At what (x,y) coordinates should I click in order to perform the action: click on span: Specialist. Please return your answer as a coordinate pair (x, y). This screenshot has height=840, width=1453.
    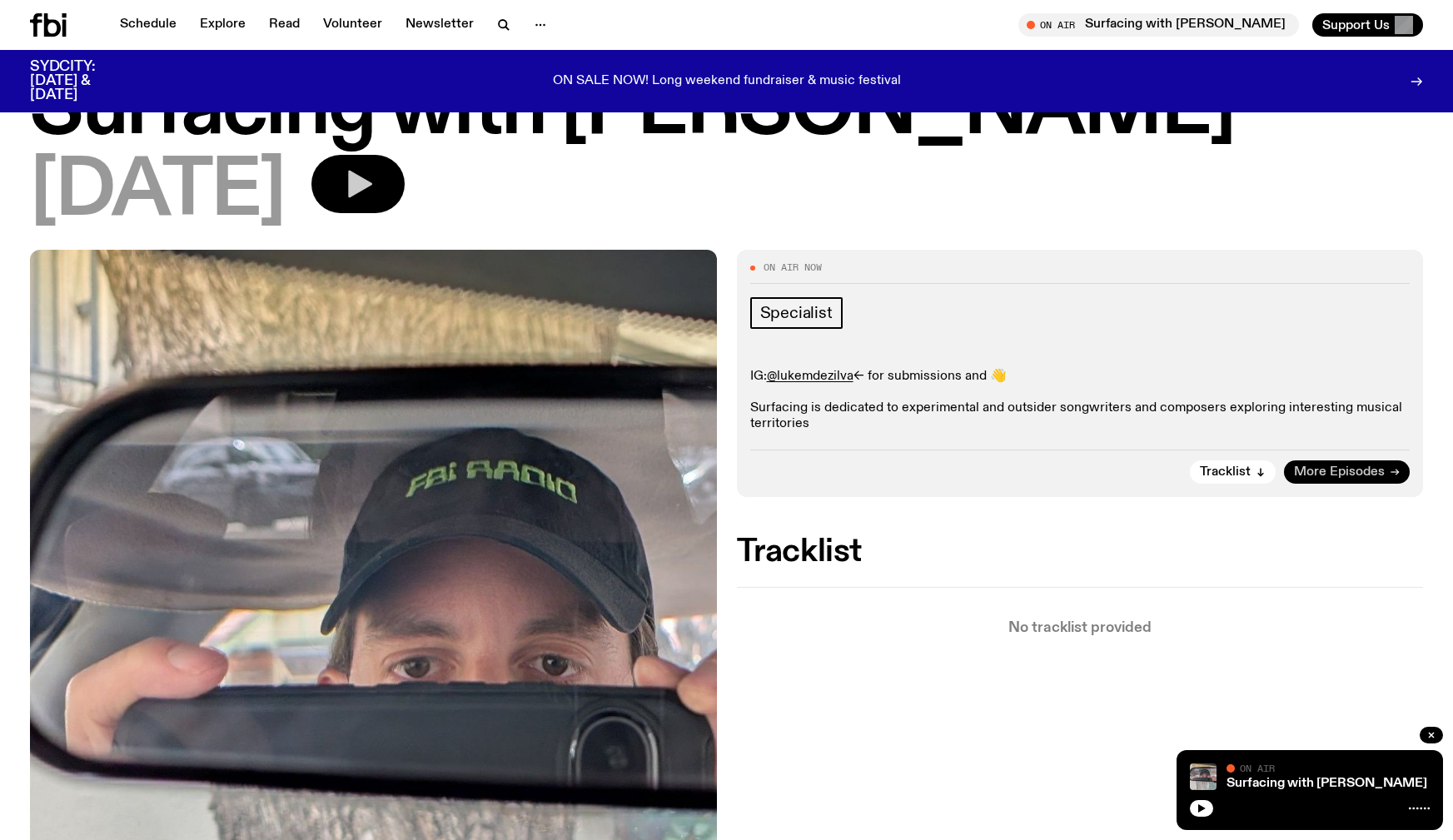
    Looking at the image, I should click on (796, 313).